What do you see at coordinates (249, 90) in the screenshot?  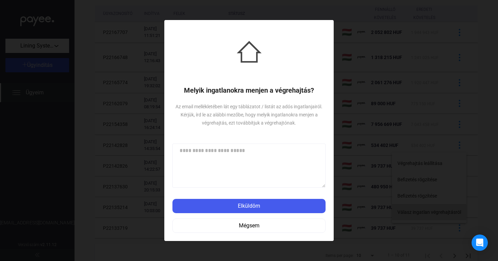 I see `h1: Melyik ingatlanokra menjen a végrehajtás?` at bounding box center [249, 90].